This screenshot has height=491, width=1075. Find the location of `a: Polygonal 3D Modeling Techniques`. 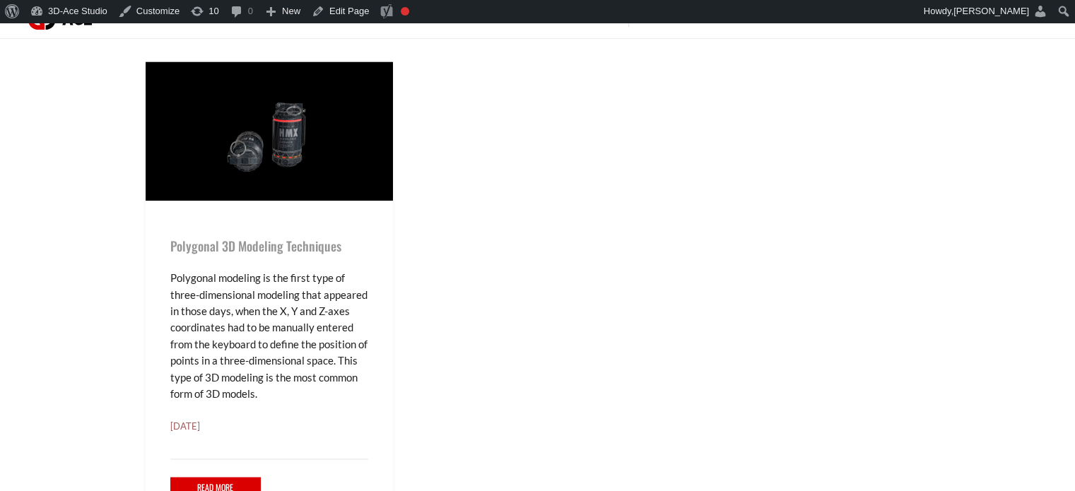

a: Polygonal 3D Modeling Techniques is located at coordinates (256, 246).